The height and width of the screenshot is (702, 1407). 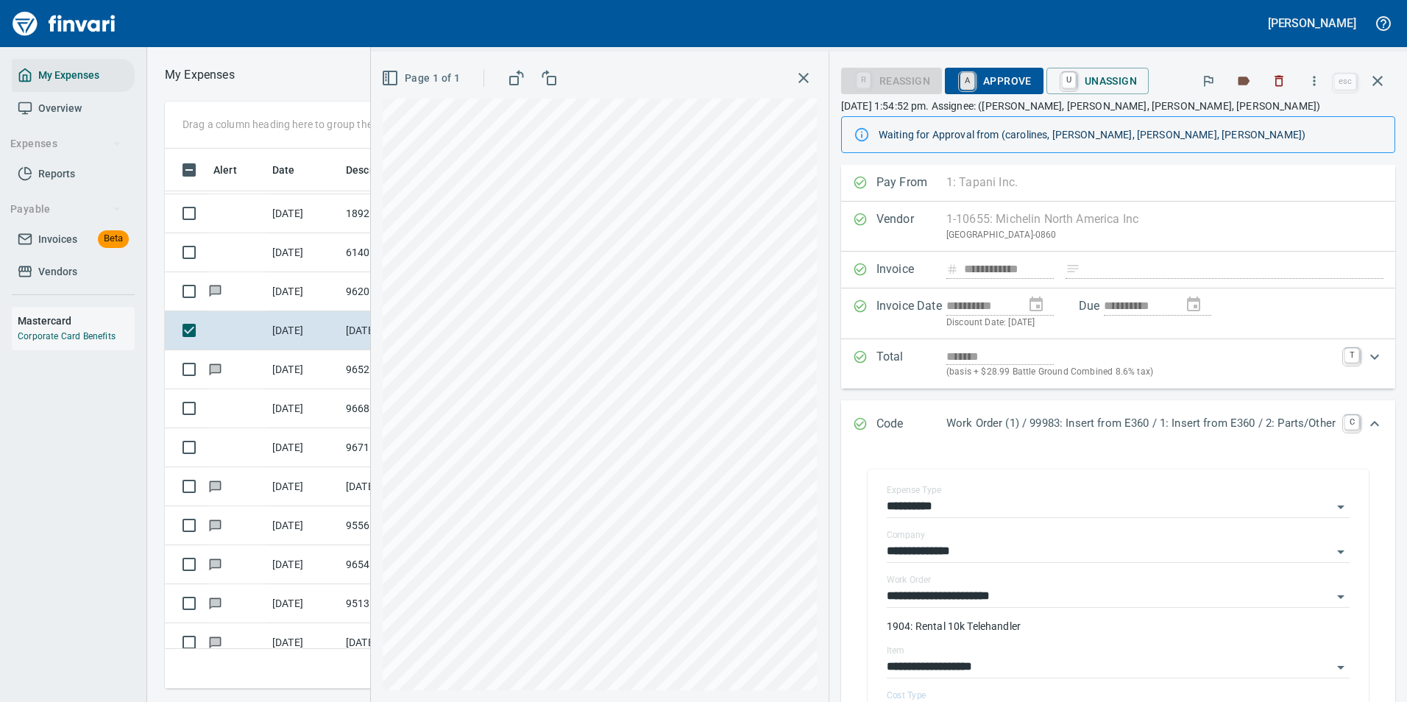 What do you see at coordinates (57, 239) in the screenshot?
I see `span: Invoices` at bounding box center [57, 239].